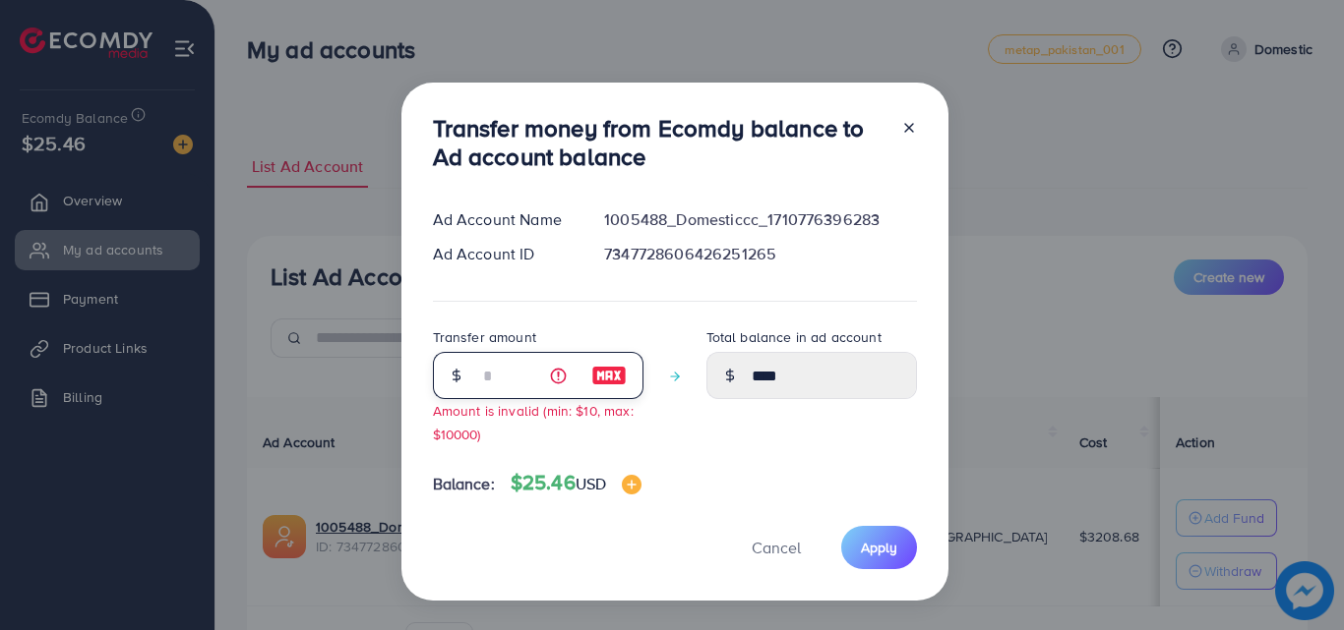 This screenshot has height=630, width=1344. What do you see at coordinates (575, 483) in the screenshot?
I see `h4: $25.46` at bounding box center [575, 483].